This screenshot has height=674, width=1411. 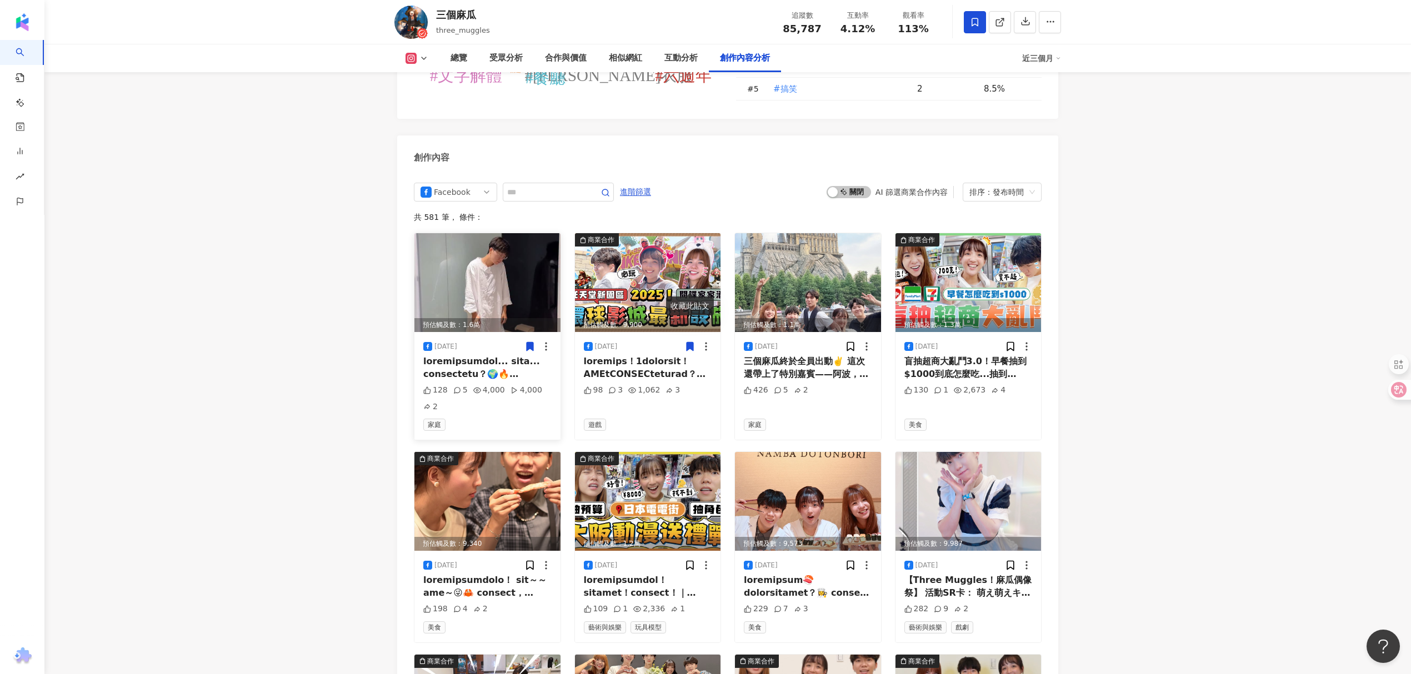 I want to click on span: 遊戲, so click(x=595, y=425).